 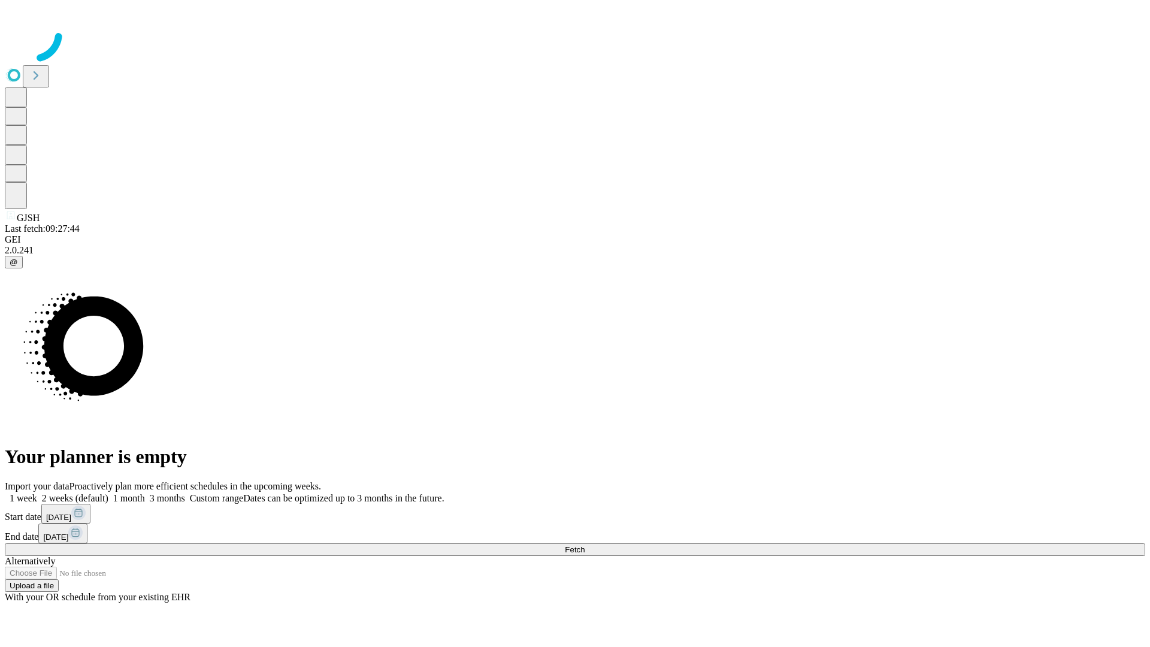 I want to click on span: Dates can be optimized up to 3 months in the future., so click(x=343, y=498).